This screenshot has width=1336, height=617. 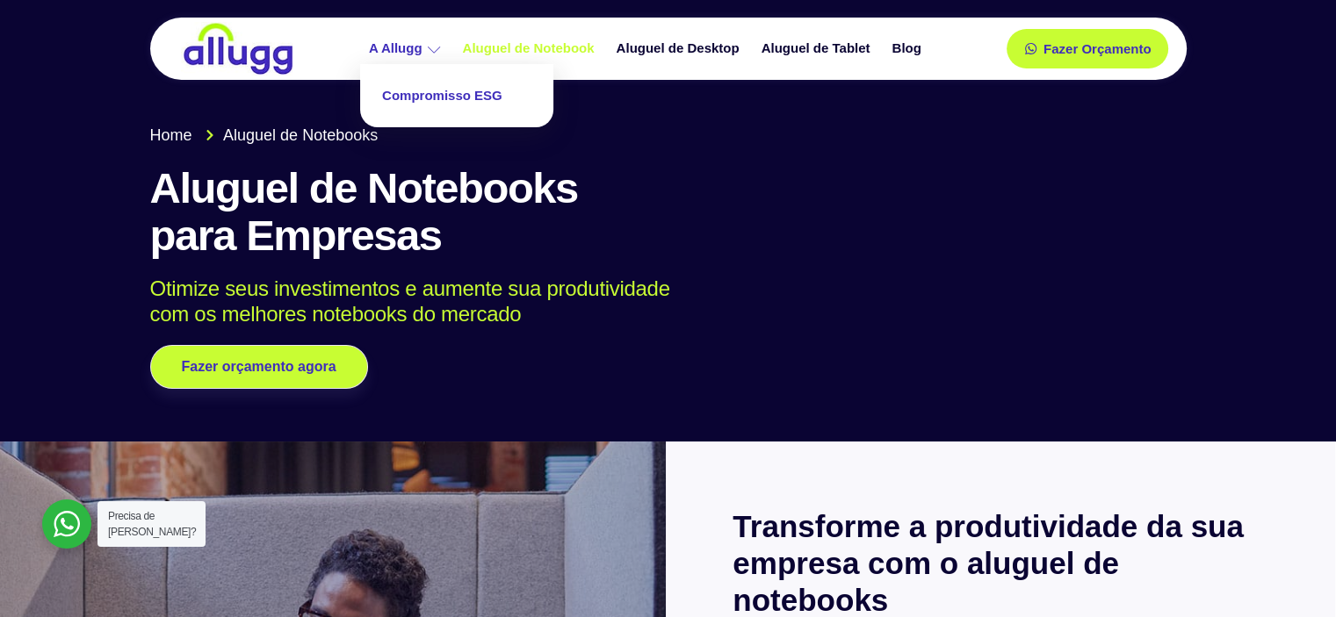 What do you see at coordinates (908, 48) in the screenshot?
I see `a: Blog` at bounding box center [908, 48].